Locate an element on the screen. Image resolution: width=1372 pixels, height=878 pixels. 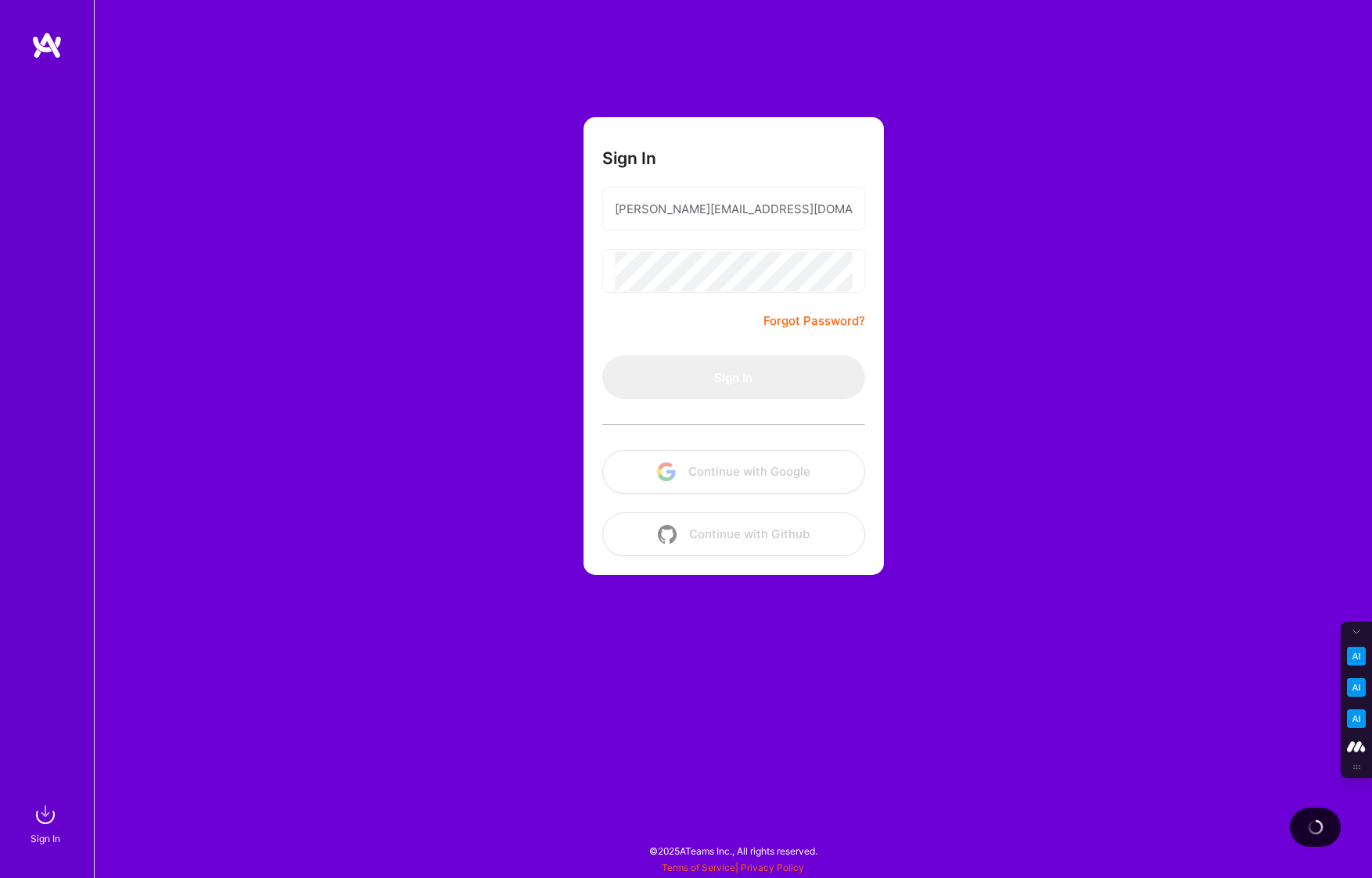
a: sign inSign In is located at coordinates (47, 823).